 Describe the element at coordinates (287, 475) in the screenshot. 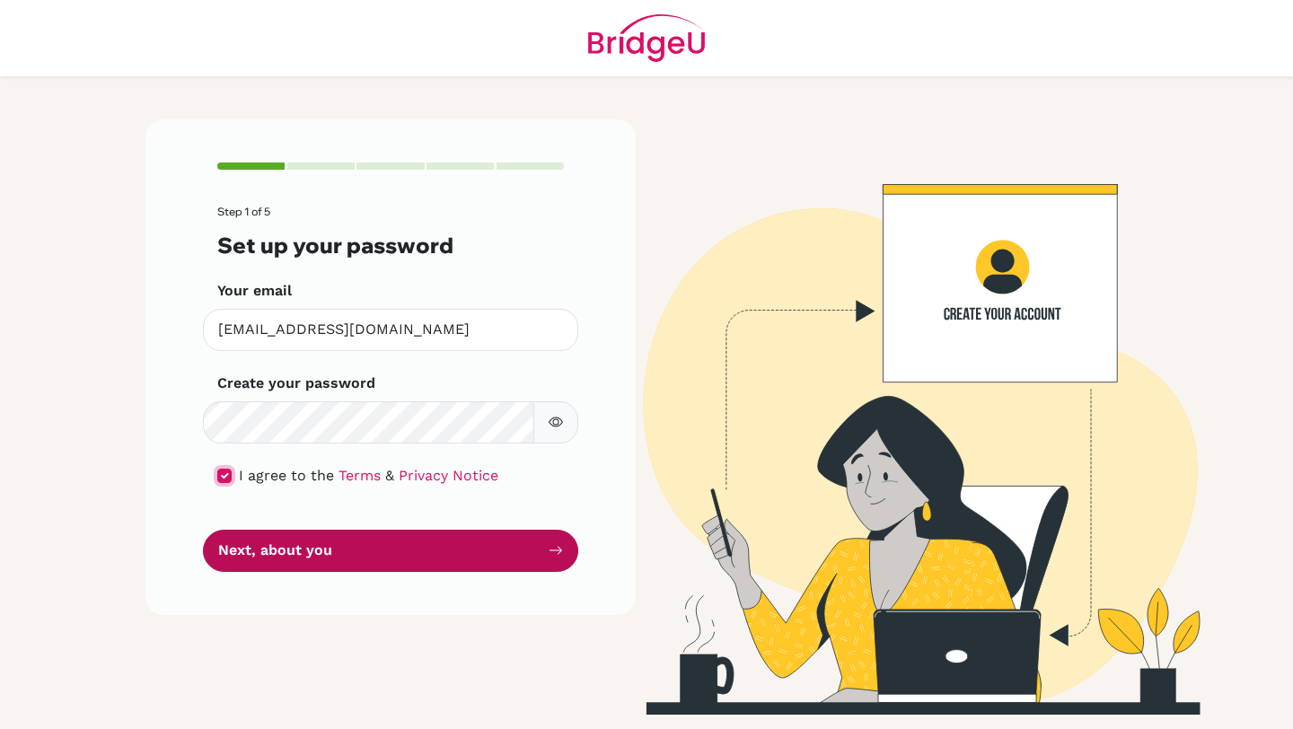

I see `span: I agree to the` at that location.